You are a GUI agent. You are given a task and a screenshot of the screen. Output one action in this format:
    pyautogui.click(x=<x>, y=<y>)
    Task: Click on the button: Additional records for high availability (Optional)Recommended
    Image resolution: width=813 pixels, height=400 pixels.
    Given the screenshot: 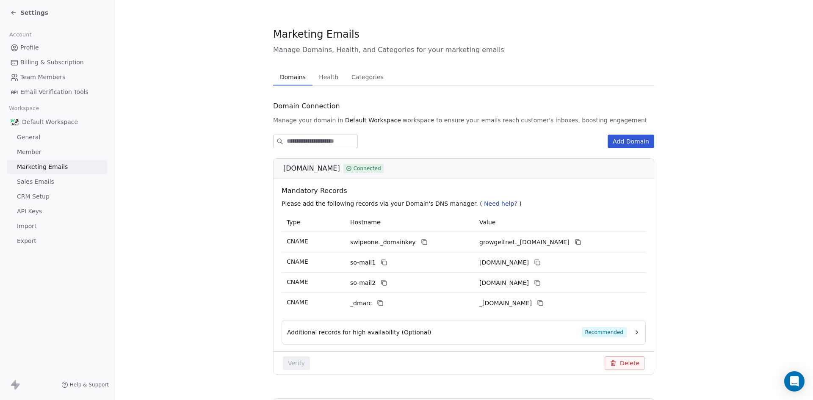 What is the action you would take?
    pyautogui.click(x=464, y=332)
    